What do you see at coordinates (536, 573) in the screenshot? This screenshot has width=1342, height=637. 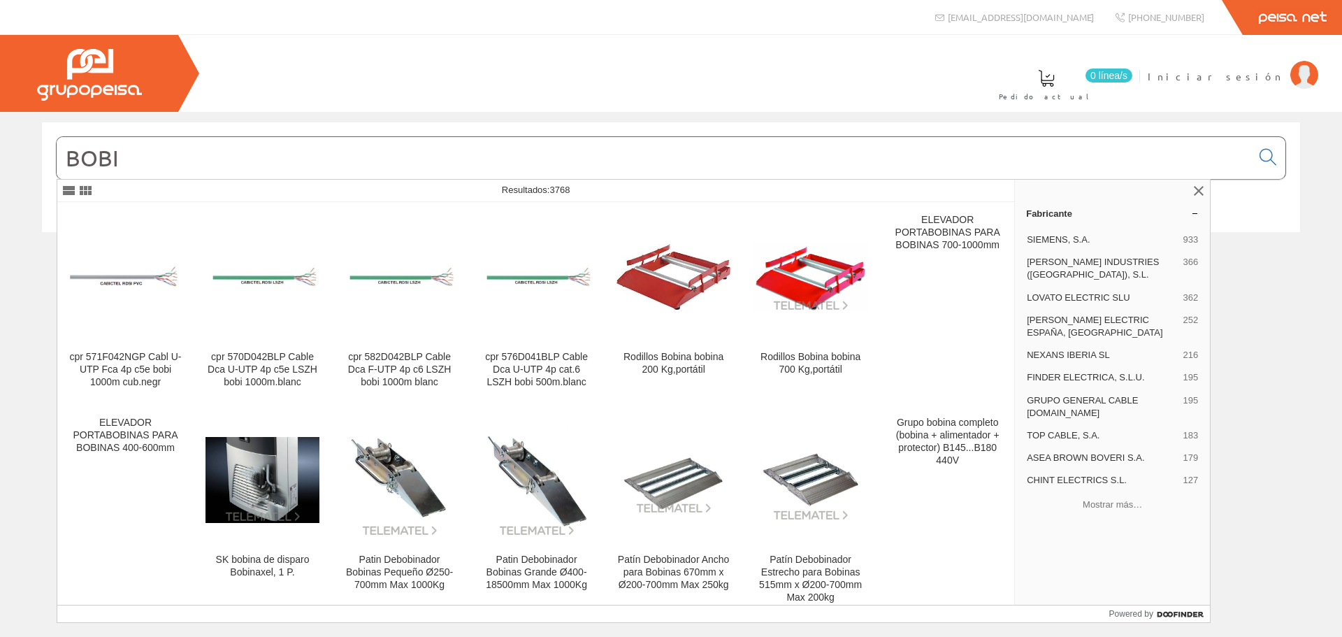 I see `div: Patin Debobinador Bobinas Grande Ø400-18500mm Max 1000Kg` at bounding box center [536, 573].